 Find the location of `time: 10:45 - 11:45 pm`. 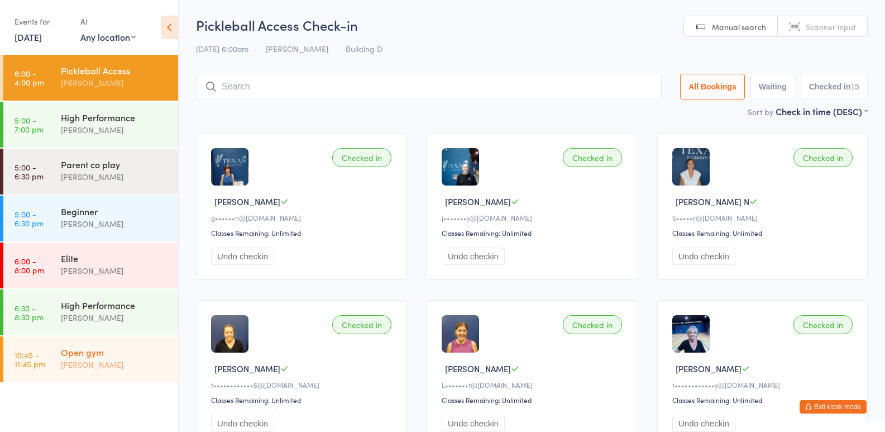

time: 10:45 - 11:45 pm is located at coordinates (30, 359).